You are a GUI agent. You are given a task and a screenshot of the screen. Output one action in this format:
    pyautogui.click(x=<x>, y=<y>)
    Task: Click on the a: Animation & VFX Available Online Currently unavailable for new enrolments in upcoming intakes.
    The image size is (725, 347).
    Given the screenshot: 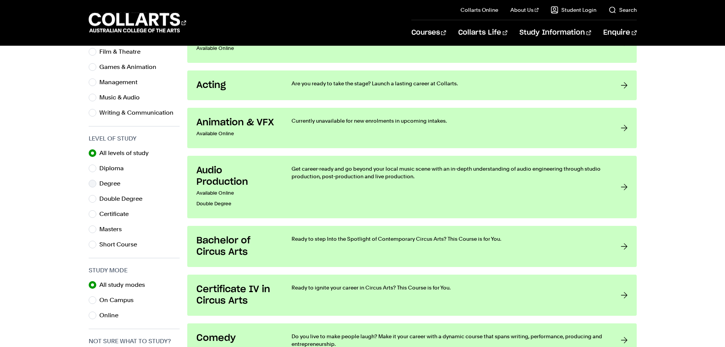 What is the action you would take?
    pyautogui.click(x=412, y=128)
    